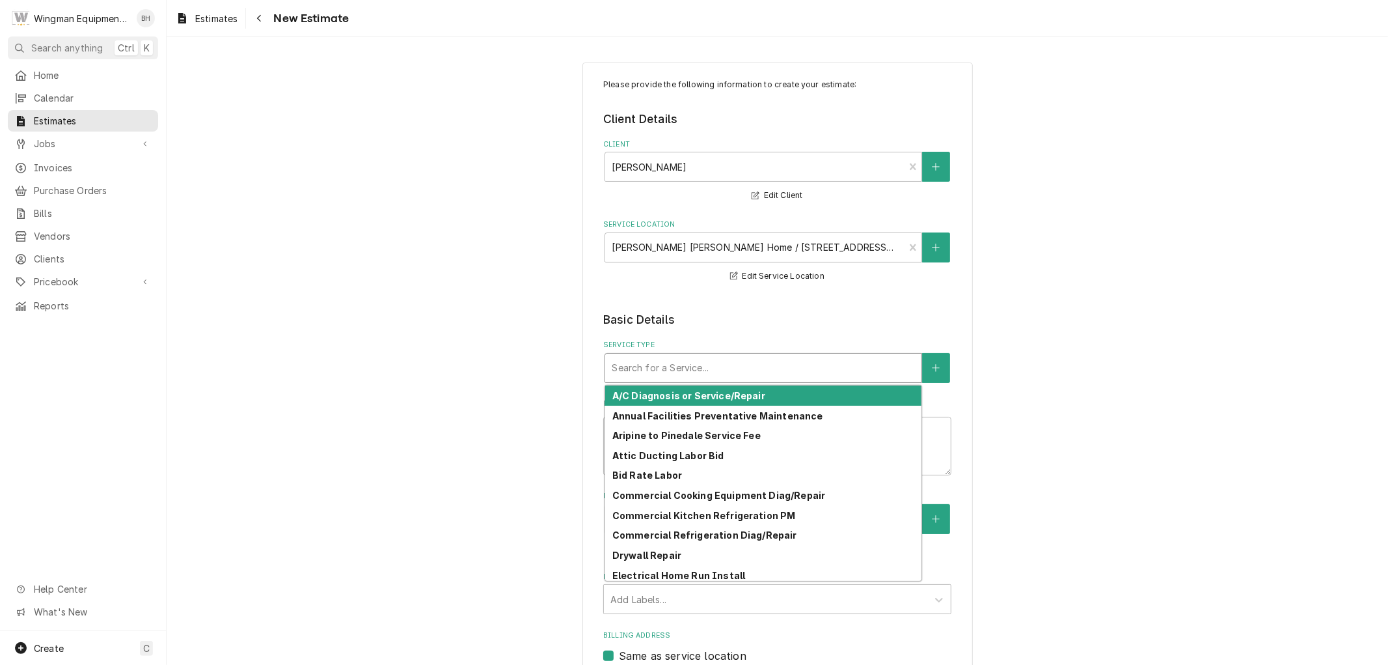 This screenshot has width=1388, height=665. I want to click on label: Reason For Call, so click(777, 404).